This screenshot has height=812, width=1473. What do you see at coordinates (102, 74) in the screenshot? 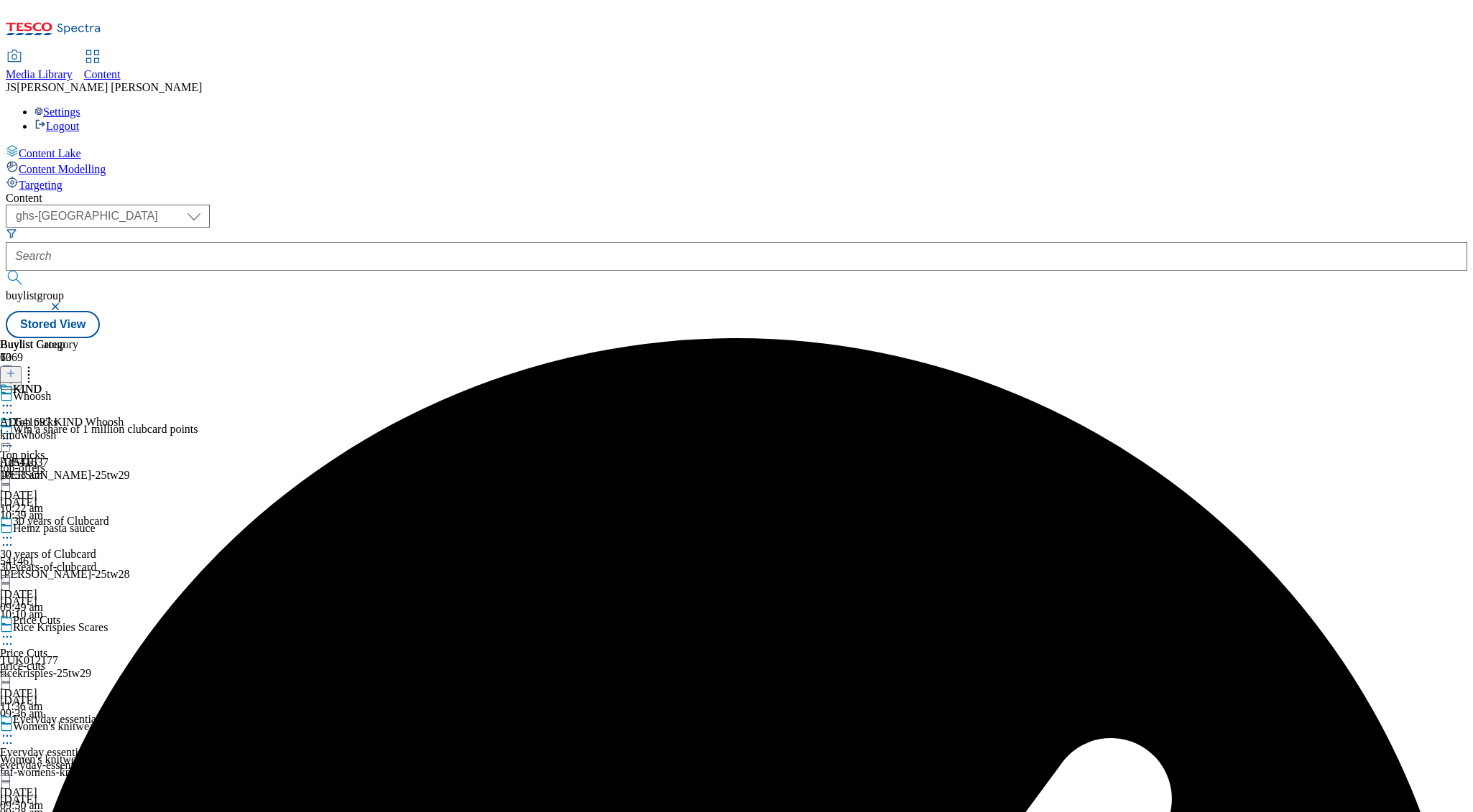
I see `span: Content` at bounding box center [102, 74].